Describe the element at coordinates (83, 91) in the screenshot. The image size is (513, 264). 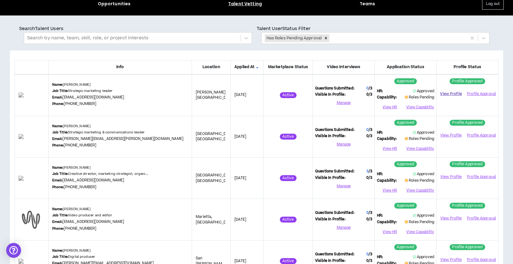
I see `p: Strategic marketing leader` at that location.